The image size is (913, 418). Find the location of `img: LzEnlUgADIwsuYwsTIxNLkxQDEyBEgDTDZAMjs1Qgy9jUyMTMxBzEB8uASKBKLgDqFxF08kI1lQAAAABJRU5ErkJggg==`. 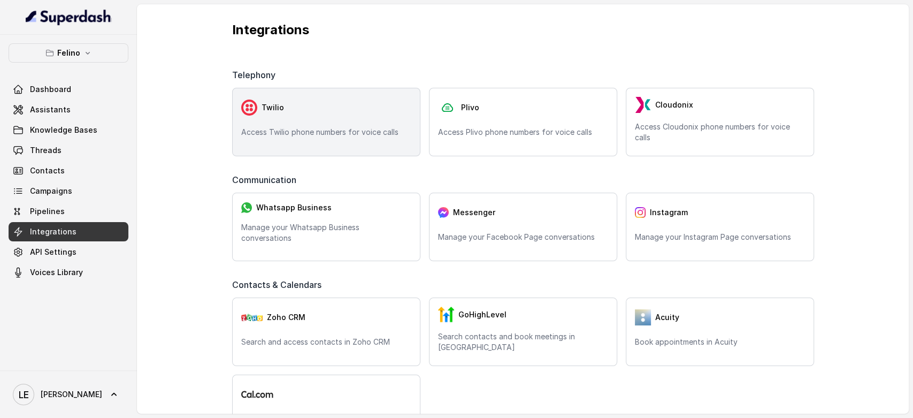

img: LzEnlUgADIwsuYwsTIxNLkxQDEyBEgDTDZAMjs1Qgy9jUyMTMxBzEB8uASKBKLgDqFxF08kI1lQAAAABJRU5ErkJggg== is located at coordinates (643, 105).